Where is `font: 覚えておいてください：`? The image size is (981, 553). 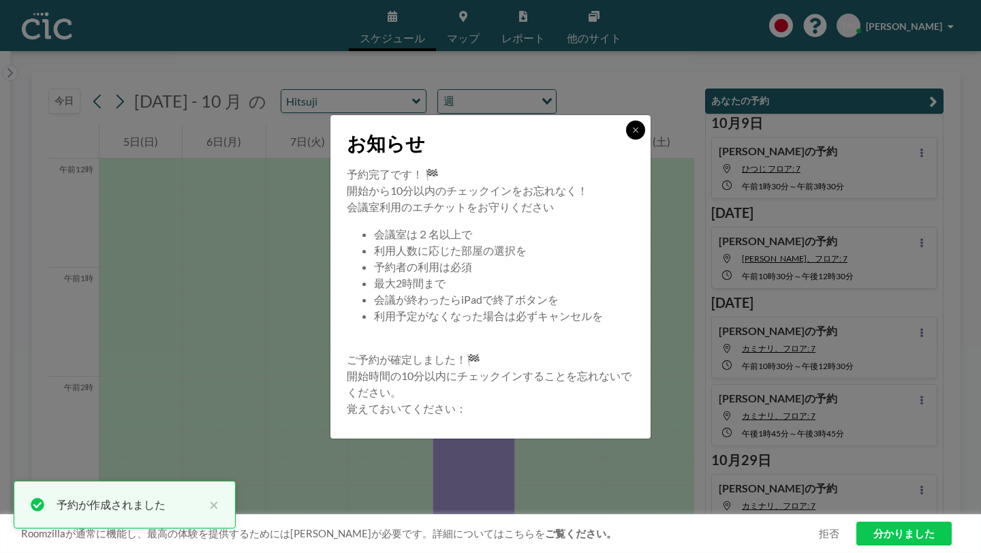
font: 覚えておいてください： is located at coordinates (407, 408).